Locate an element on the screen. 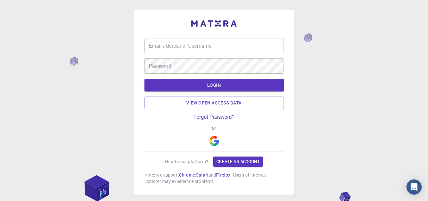 Image resolution: width=428 pixels, height=201 pixels. a: Forgot Password? is located at coordinates (214, 117).